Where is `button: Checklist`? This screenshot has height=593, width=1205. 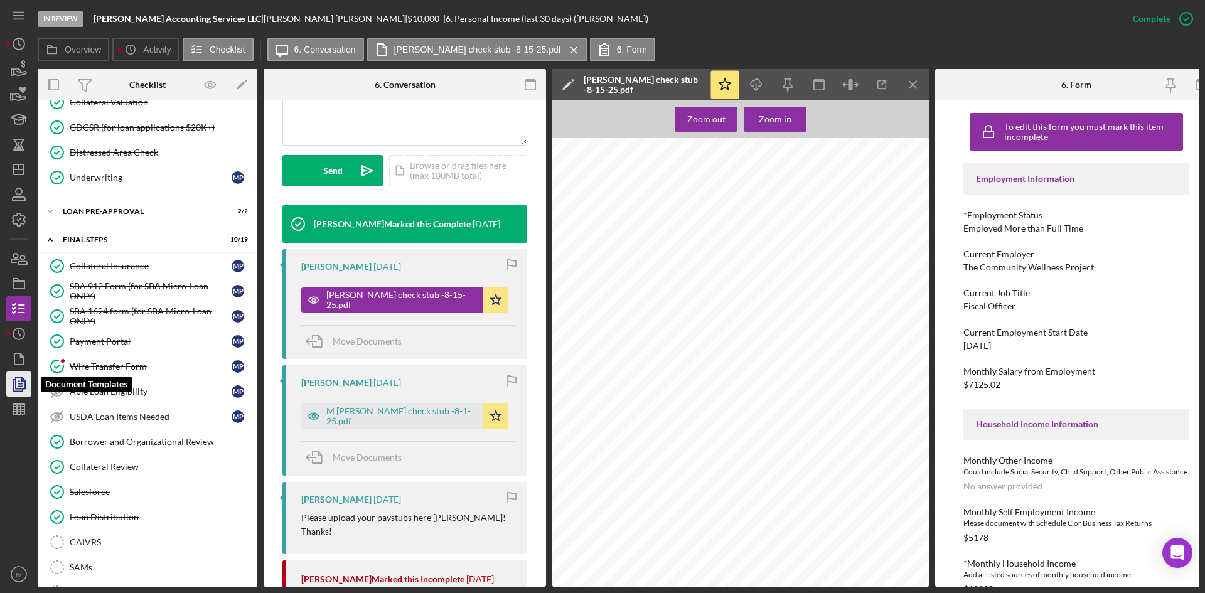
button: Checklist is located at coordinates (218, 50).